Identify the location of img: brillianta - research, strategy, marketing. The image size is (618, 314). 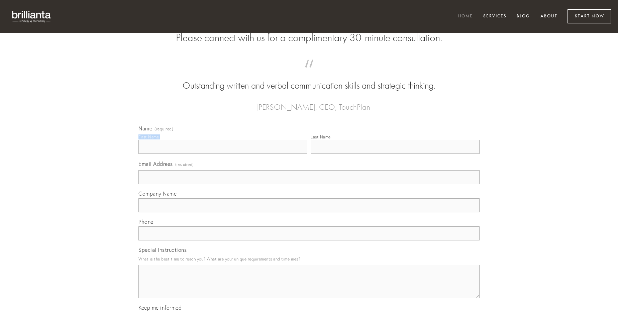
(32, 16).